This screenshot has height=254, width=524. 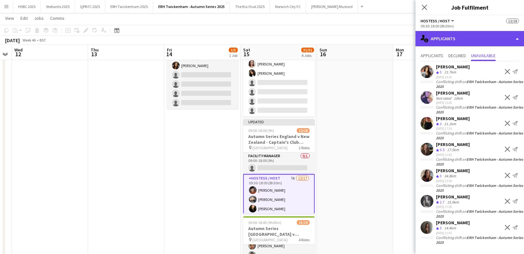 What do you see at coordinates (18, 54) in the screenshot?
I see `span: 12` at bounding box center [18, 54].